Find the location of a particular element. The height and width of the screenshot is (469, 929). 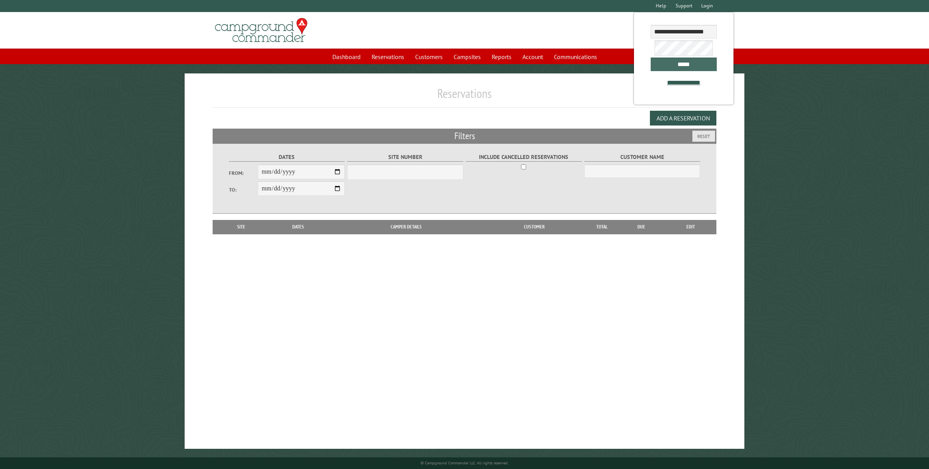

small: © Campground Commander LLC. All rights reserved. is located at coordinates (465, 463).